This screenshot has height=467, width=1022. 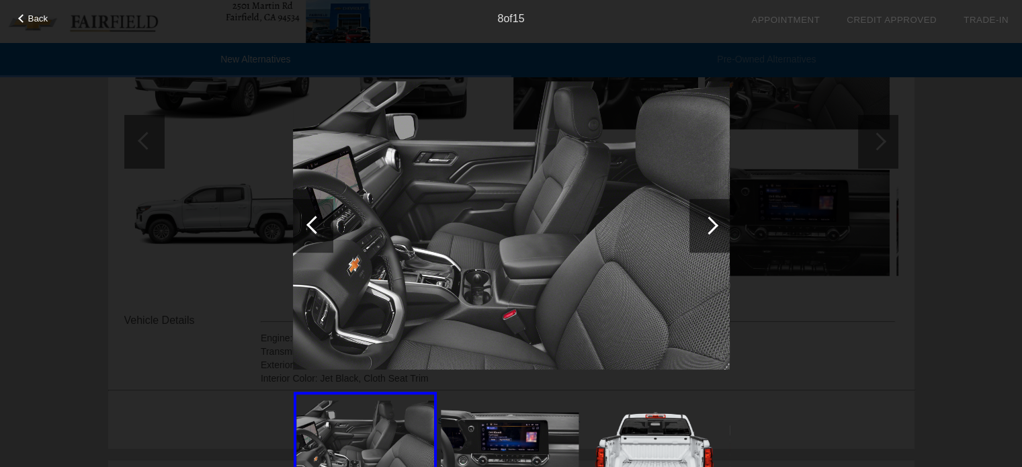 I want to click on a: Trade-In, so click(x=986, y=19).